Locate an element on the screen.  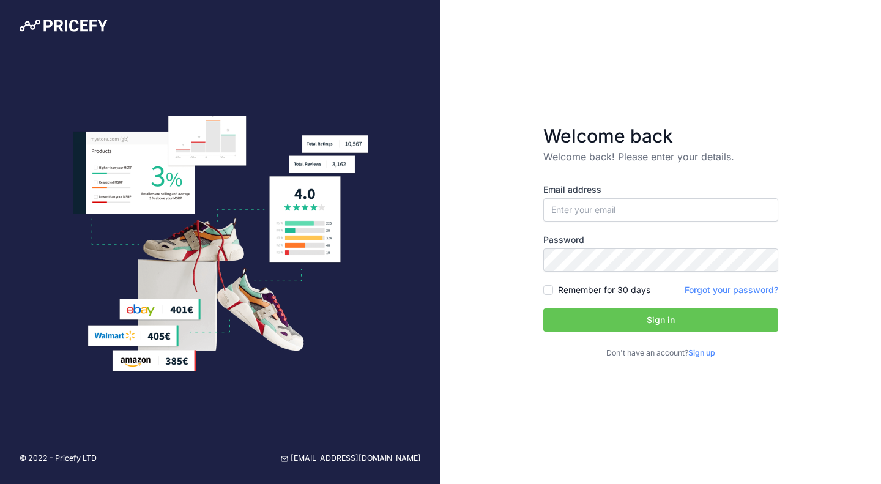
label: Password is located at coordinates (661, 240).